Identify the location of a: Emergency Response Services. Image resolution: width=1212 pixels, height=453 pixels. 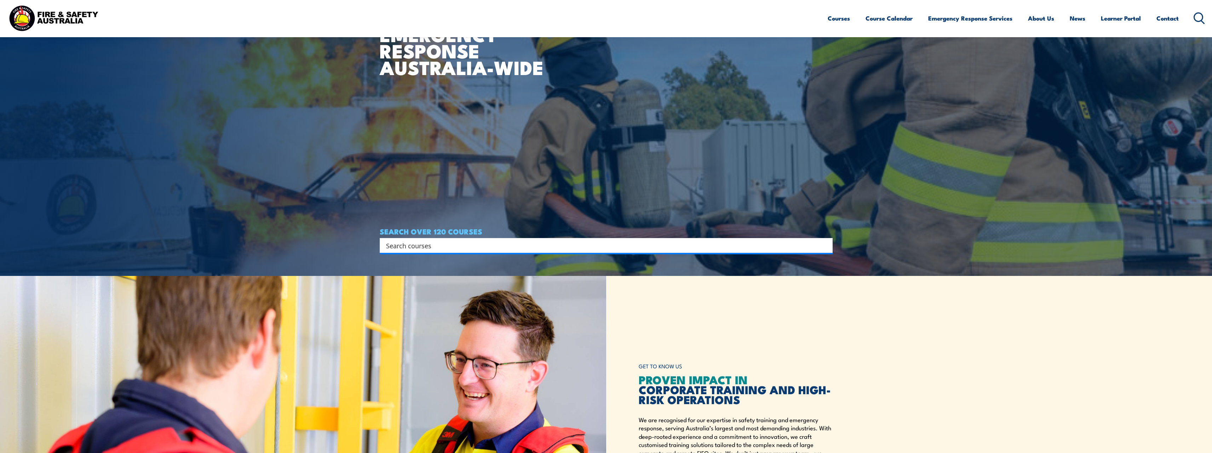
(970, 18).